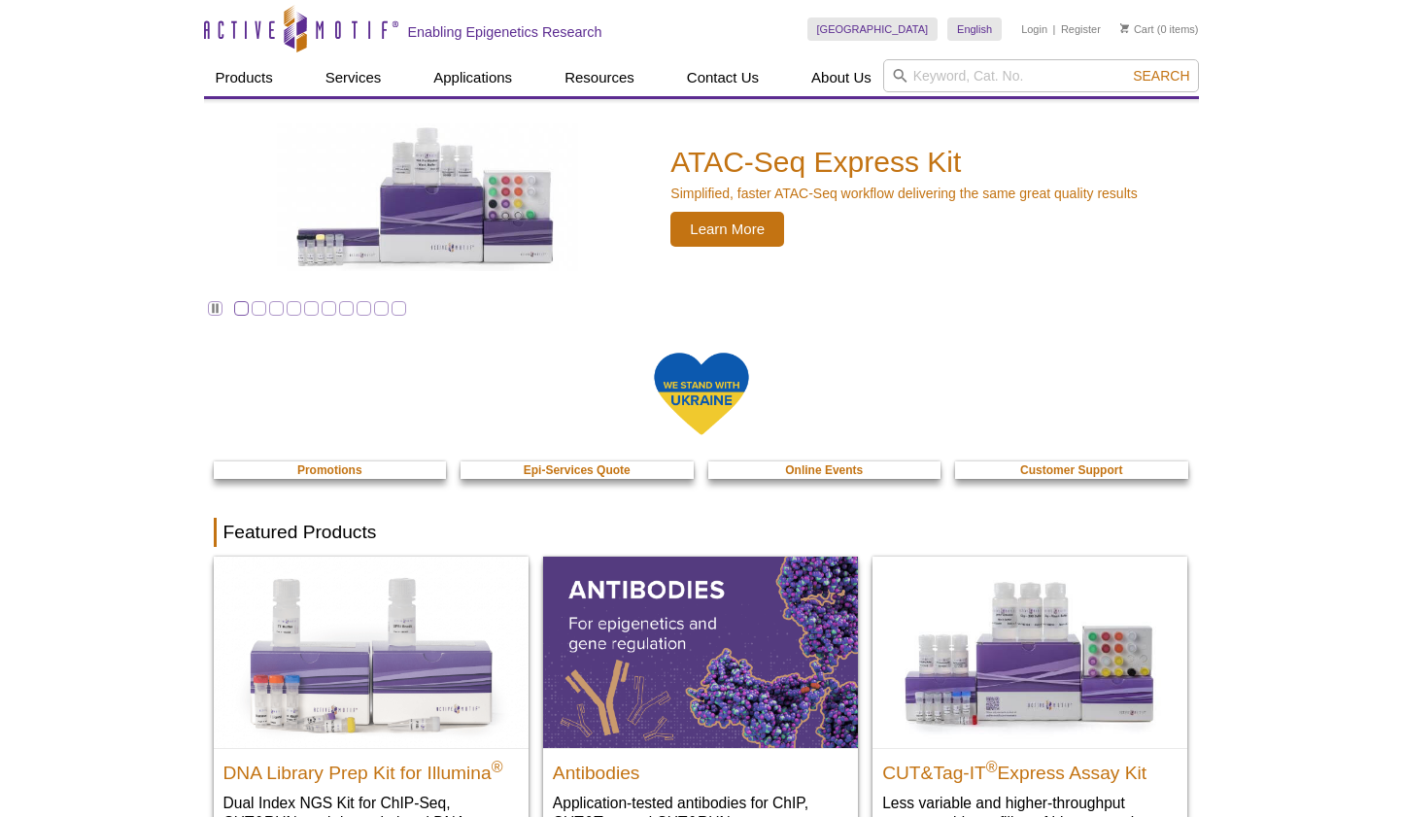  What do you see at coordinates (701, 197) in the screenshot?
I see `a: ATAC-Seq Express Kit ATAC-Seq Express Kit Simplified, faster ATAC-Seq workflow delivering the sam...` at bounding box center [701, 197].